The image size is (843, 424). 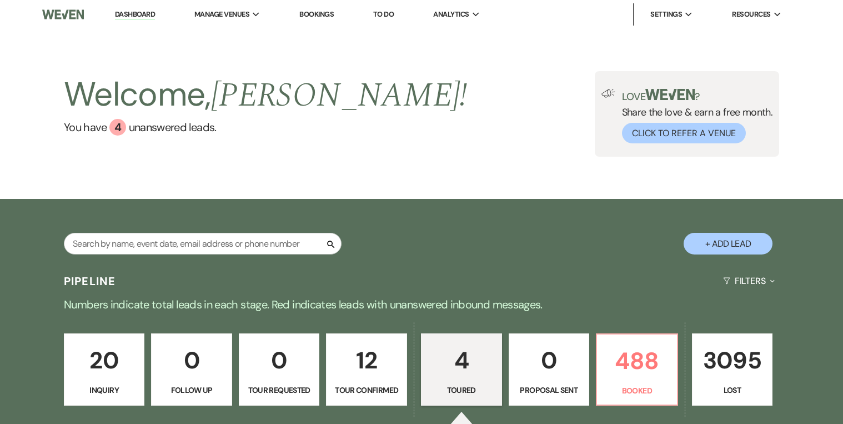 What do you see at coordinates (367, 370) in the screenshot?
I see `a: 12Tour Confirmed` at bounding box center [367, 370].